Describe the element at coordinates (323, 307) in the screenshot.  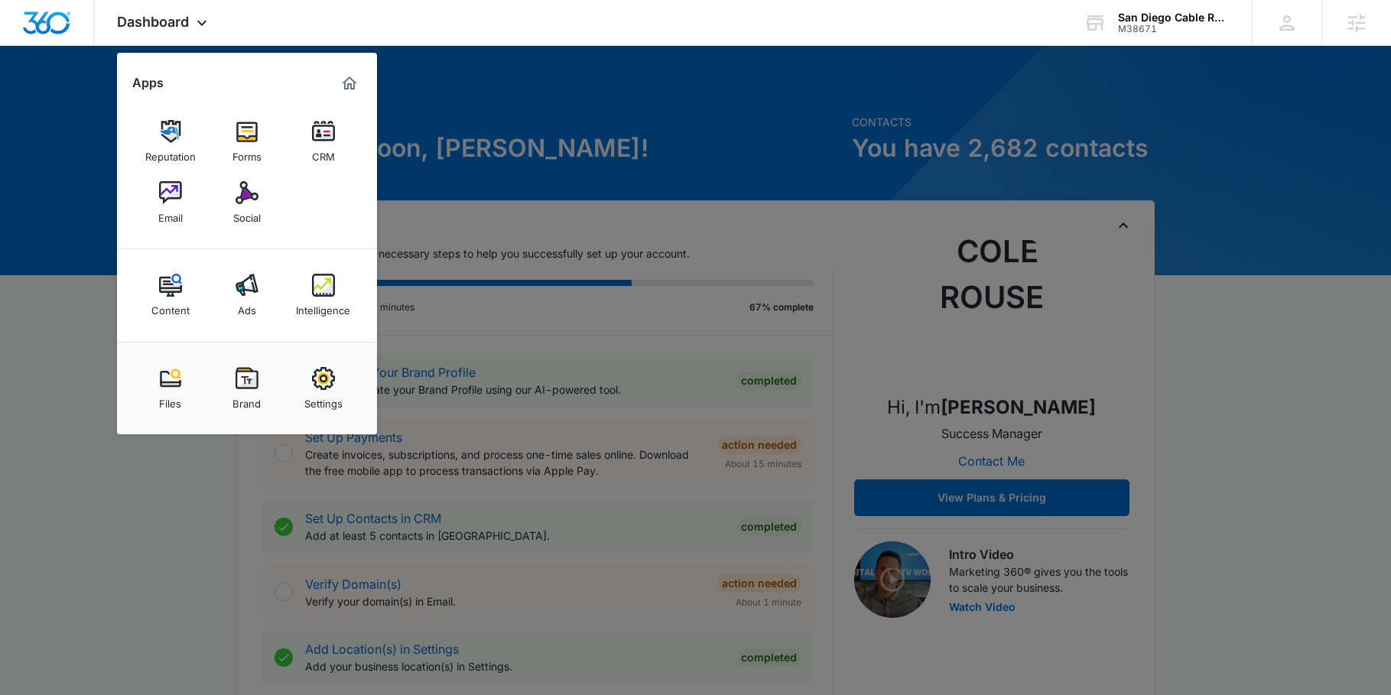
I see `div: Intelligence` at that location.